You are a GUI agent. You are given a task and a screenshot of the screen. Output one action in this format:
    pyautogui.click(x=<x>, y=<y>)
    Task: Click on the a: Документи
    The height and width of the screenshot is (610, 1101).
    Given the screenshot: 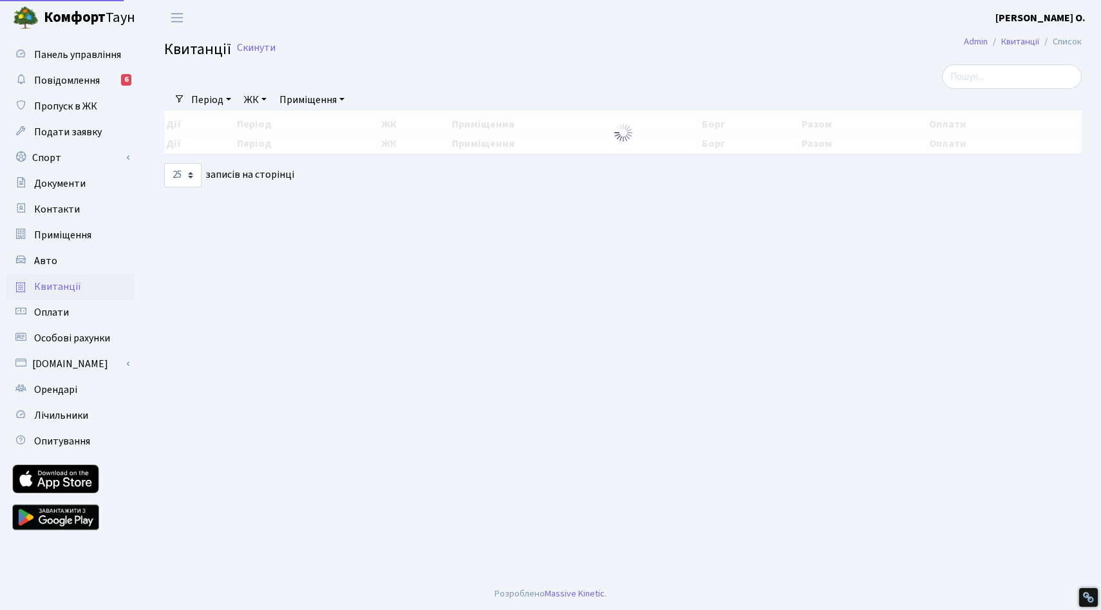 What is the action you would take?
    pyautogui.click(x=71, y=183)
    